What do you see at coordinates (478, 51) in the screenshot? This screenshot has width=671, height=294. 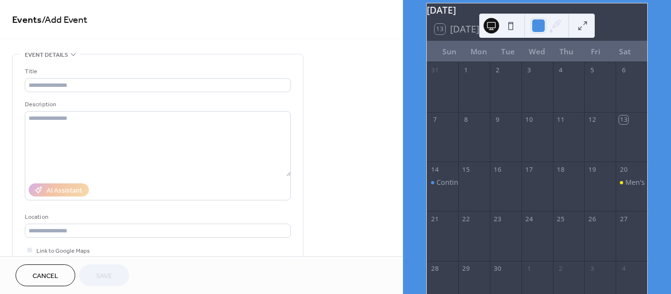 I see `div: Mon` at bounding box center [478, 51].